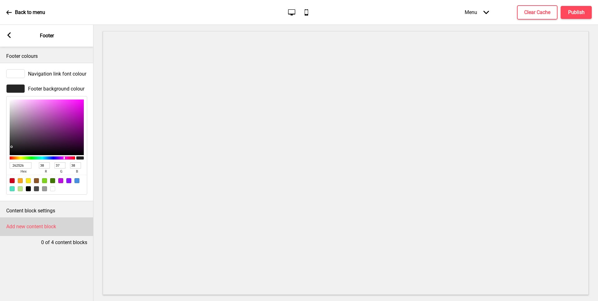 This screenshot has width=598, height=301. I want to click on p: 0 of 4 content blocks, so click(64, 243).